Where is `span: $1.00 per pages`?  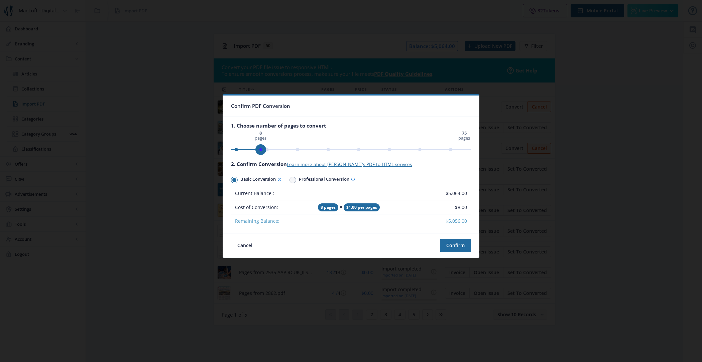 span: $1.00 per pages is located at coordinates (362, 208).